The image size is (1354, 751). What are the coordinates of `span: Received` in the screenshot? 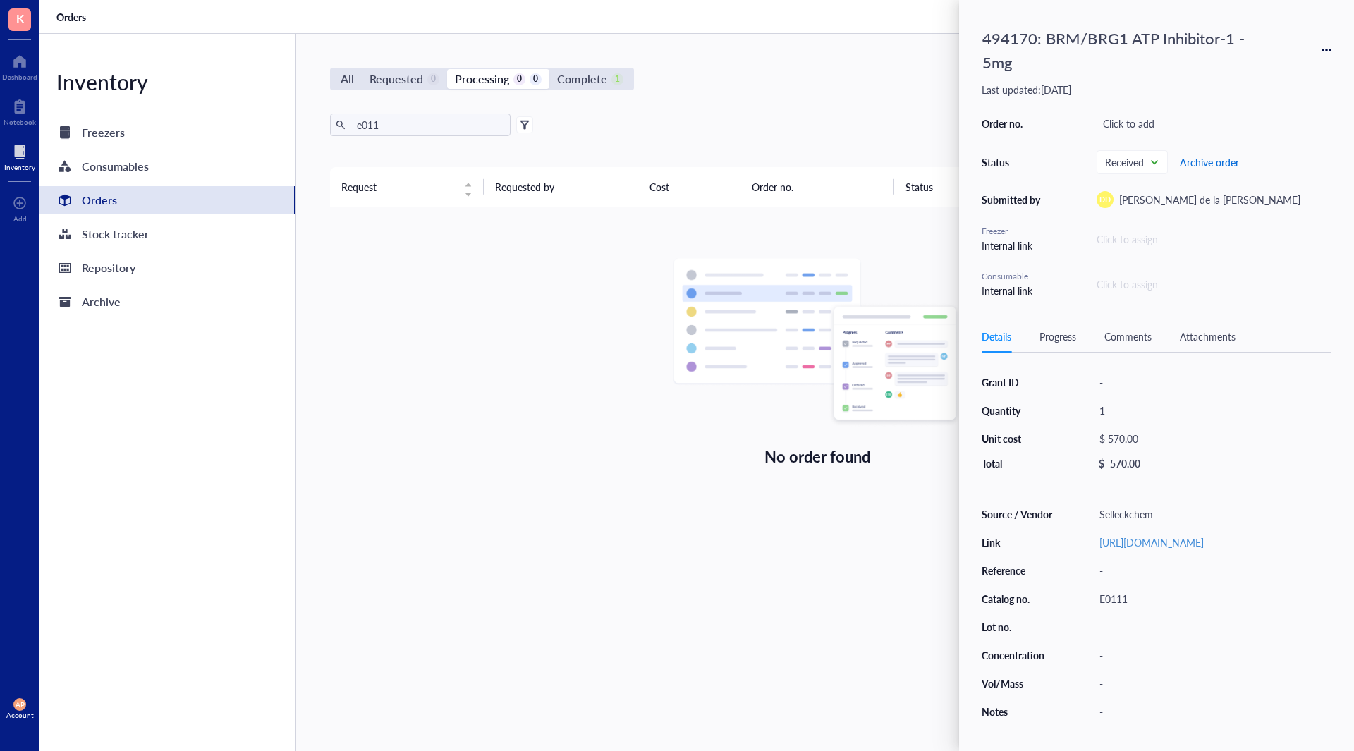 It's located at (1131, 162).